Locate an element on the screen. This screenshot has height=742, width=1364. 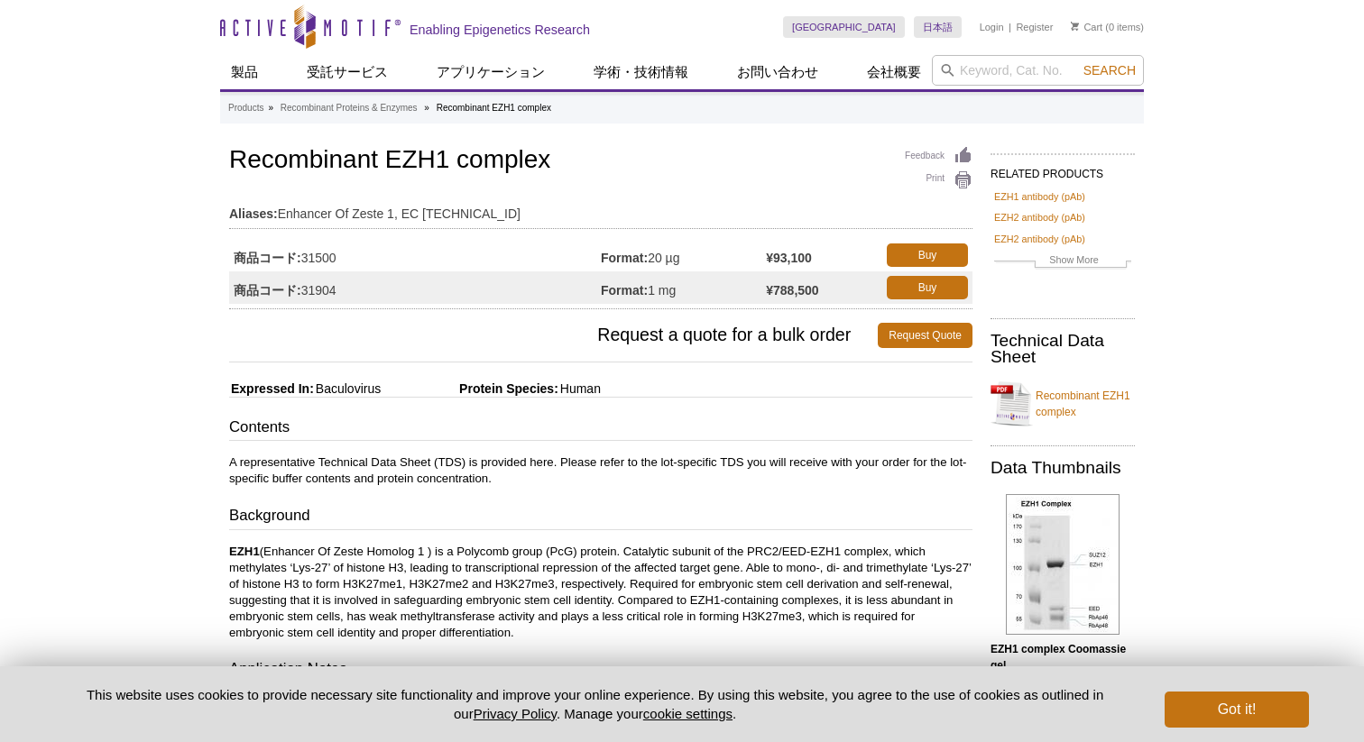
a: Register is located at coordinates (1034, 27).